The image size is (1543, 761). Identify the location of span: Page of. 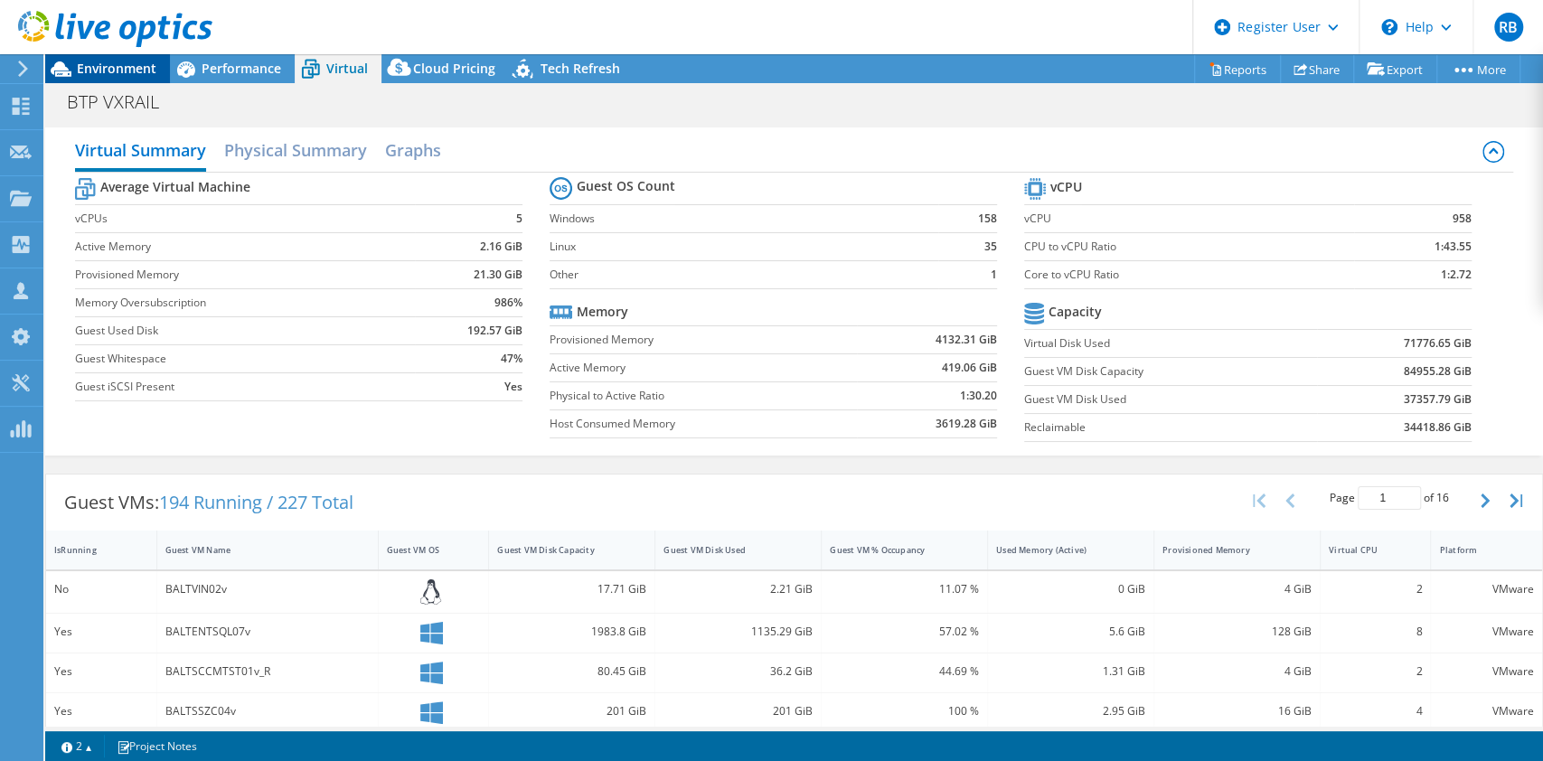
(1389, 498).